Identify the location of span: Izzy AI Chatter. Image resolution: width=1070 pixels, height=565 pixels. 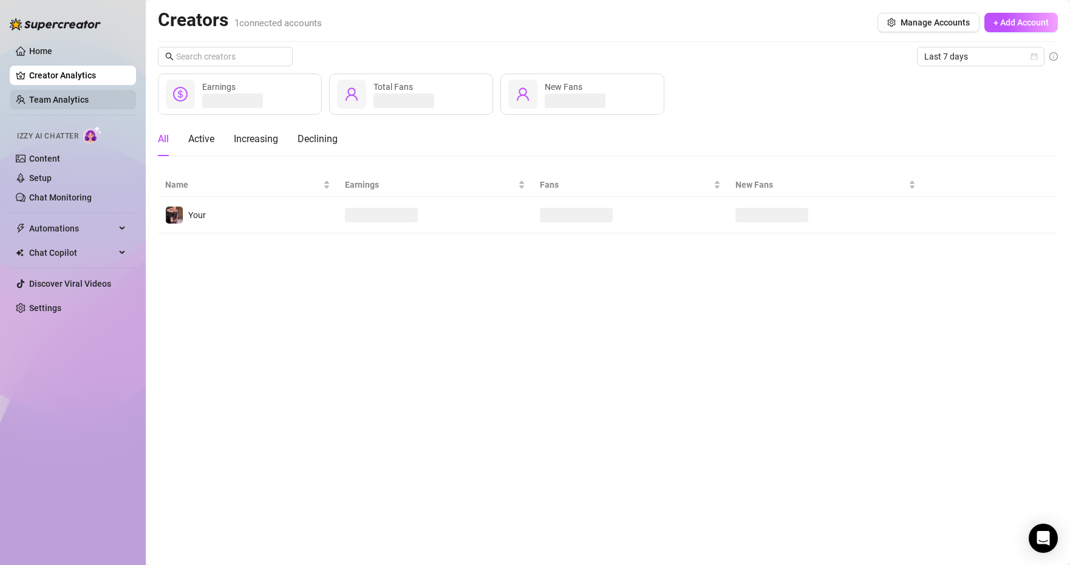
(47, 136).